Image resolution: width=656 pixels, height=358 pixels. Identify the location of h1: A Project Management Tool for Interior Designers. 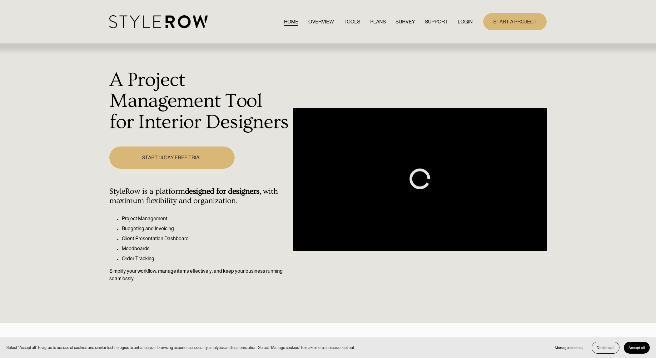
(199, 101).